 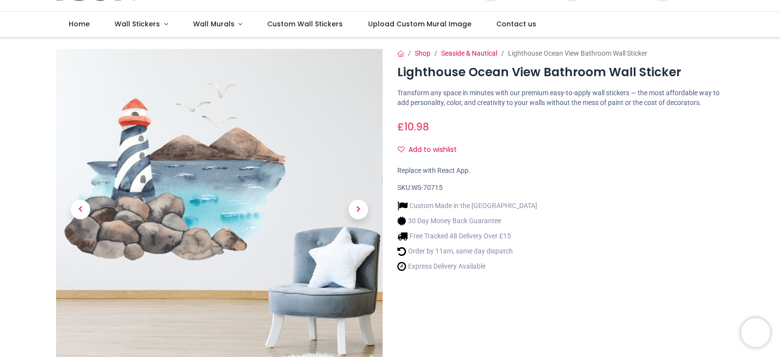 What do you see at coordinates (137, 24) in the screenshot?
I see `span: Wall Stickers` at bounding box center [137, 24].